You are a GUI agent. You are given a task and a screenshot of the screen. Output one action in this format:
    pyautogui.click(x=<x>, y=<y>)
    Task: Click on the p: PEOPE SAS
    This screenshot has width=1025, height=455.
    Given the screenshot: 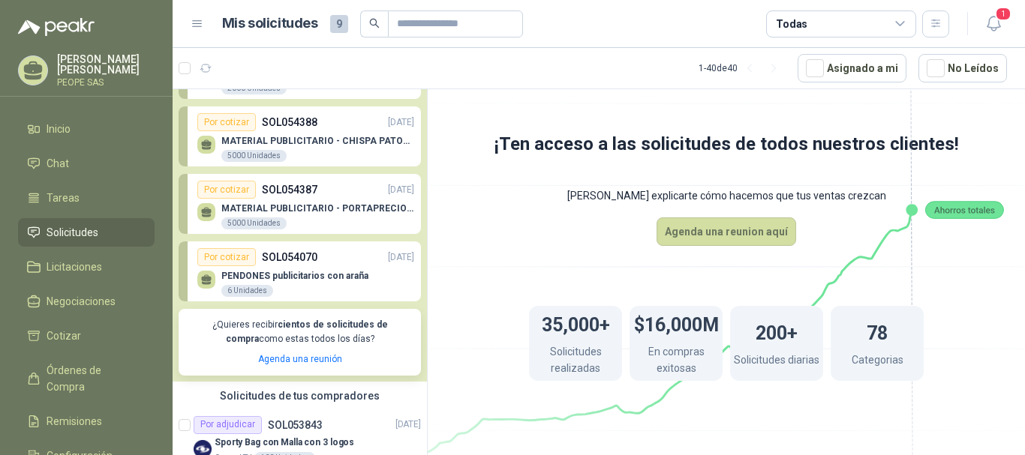 What is the action you would take?
    pyautogui.click(x=106, y=83)
    